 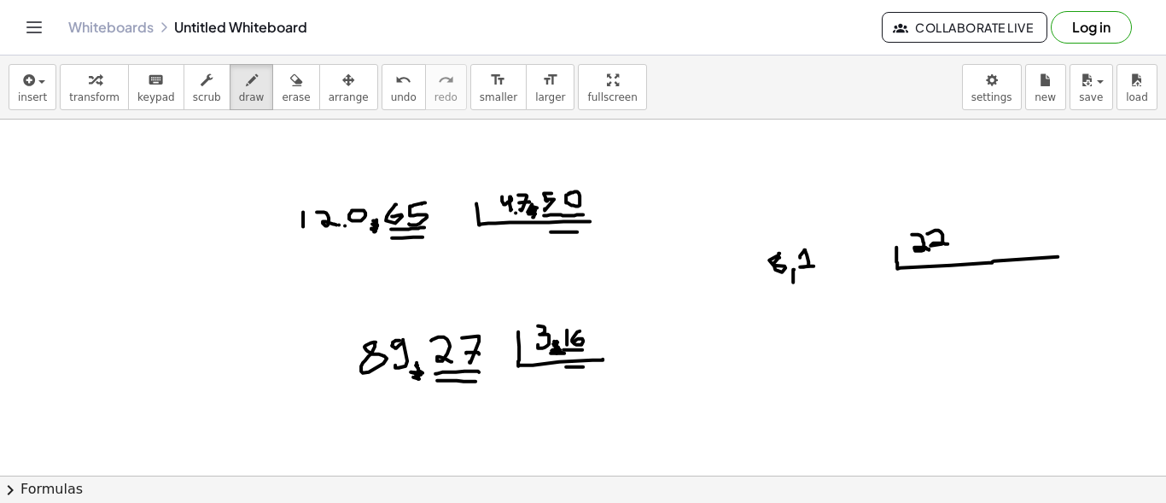 What do you see at coordinates (404, 87) in the screenshot?
I see `button: undoundo` at bounding box center [404, 87].